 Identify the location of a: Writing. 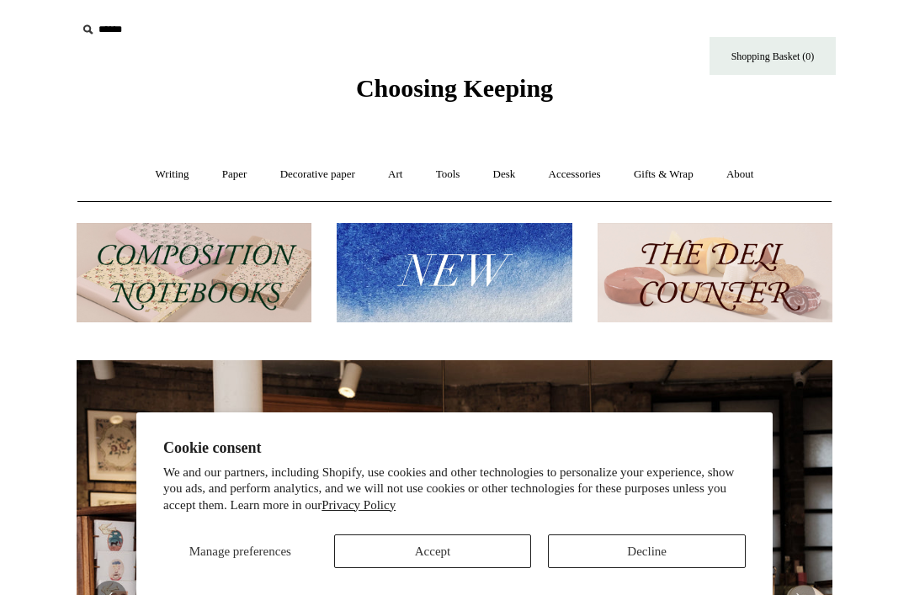
(173, 174).